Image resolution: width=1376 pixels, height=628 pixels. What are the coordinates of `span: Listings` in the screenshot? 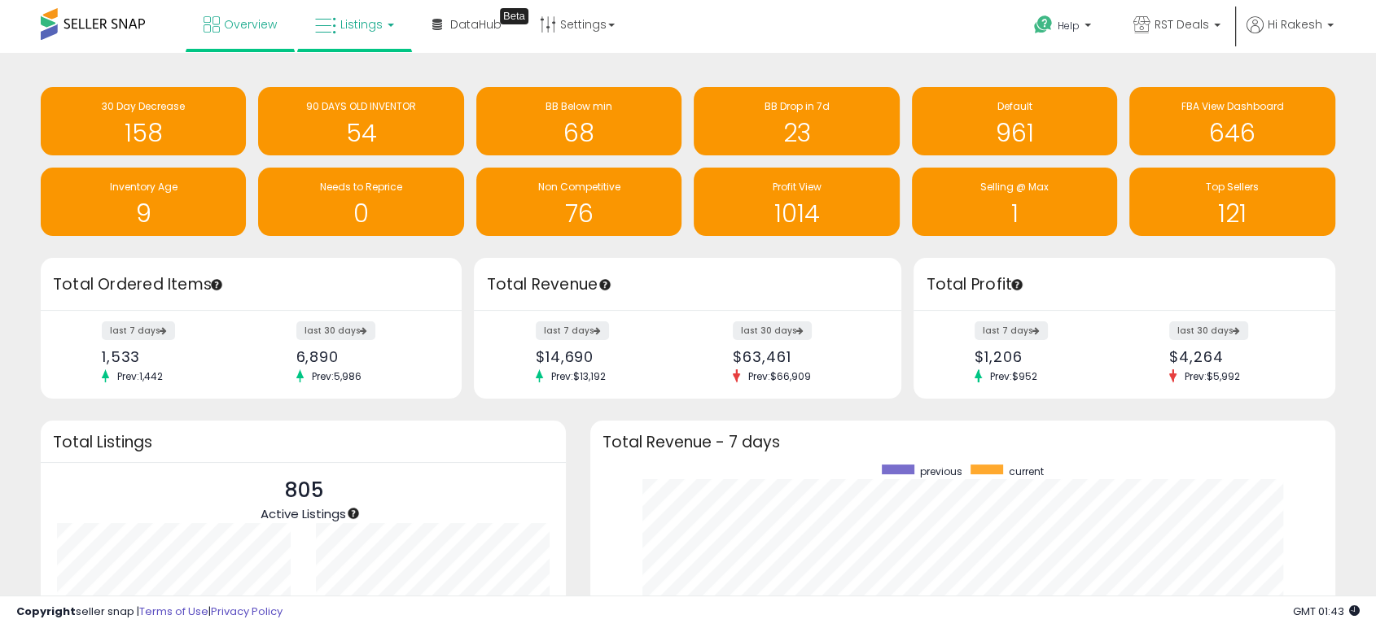 It's located at (361, 24).